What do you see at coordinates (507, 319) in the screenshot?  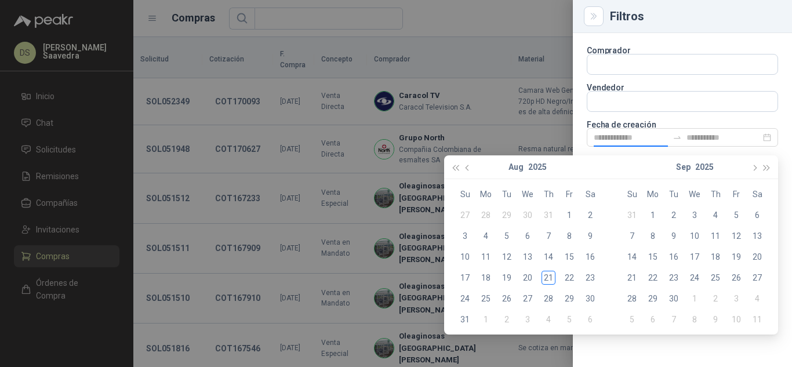 I see `td: 2025-09-02` at bounding box center [507, 319].